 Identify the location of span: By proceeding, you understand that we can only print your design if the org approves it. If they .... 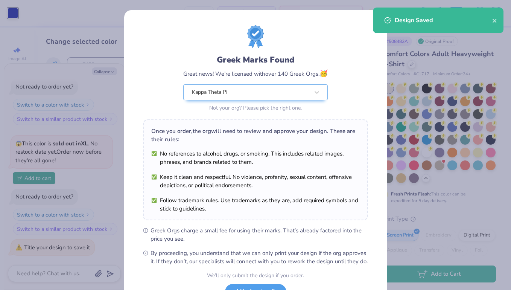
(259, 257).